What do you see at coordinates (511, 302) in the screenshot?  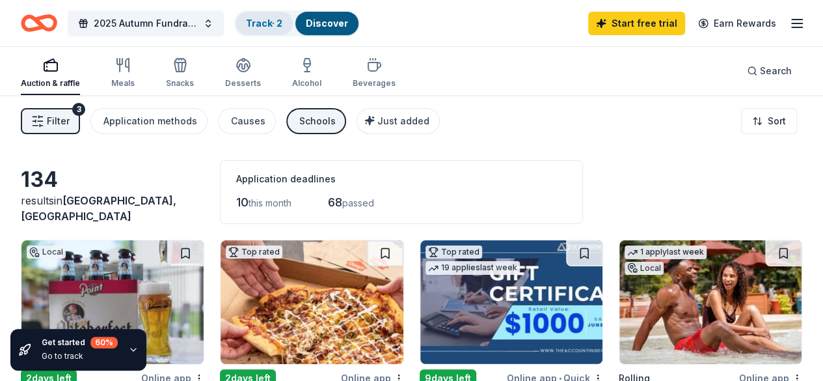 I see `img: Image for The Accounting Doctor` at bounding box center [511, 302].